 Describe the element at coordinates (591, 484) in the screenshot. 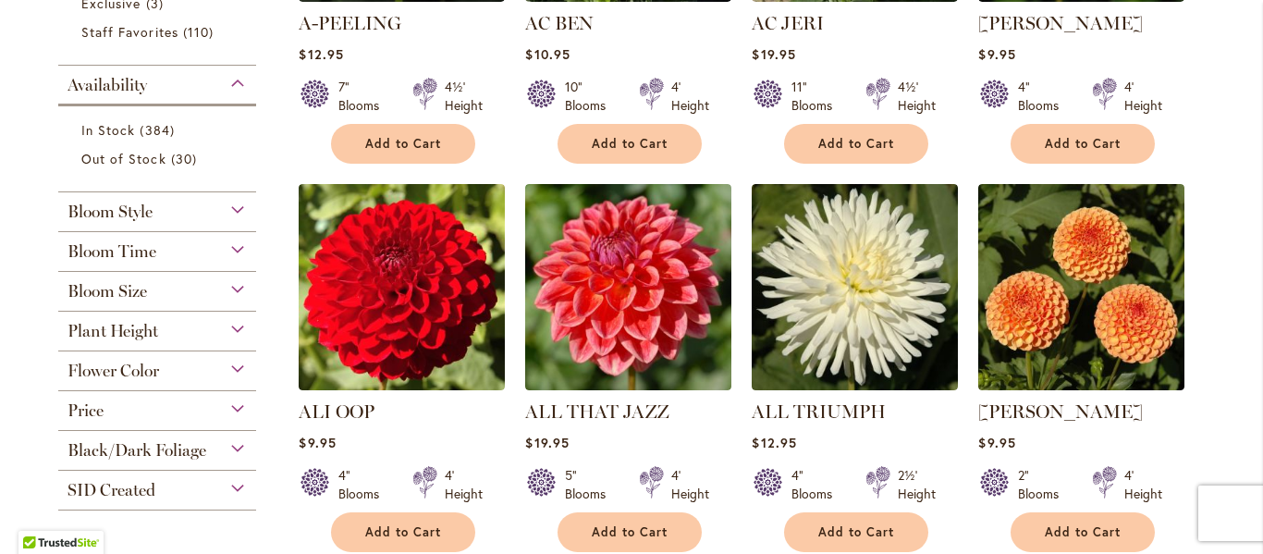

I see `div: 5" Blooms` at that location.